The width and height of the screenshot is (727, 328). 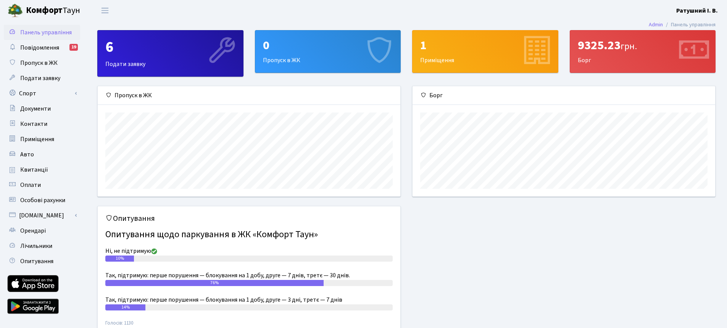 What do you see at coordinates (35, 109) in the screenshot?
I see `span: Документи` at bounding box center [35, 109].